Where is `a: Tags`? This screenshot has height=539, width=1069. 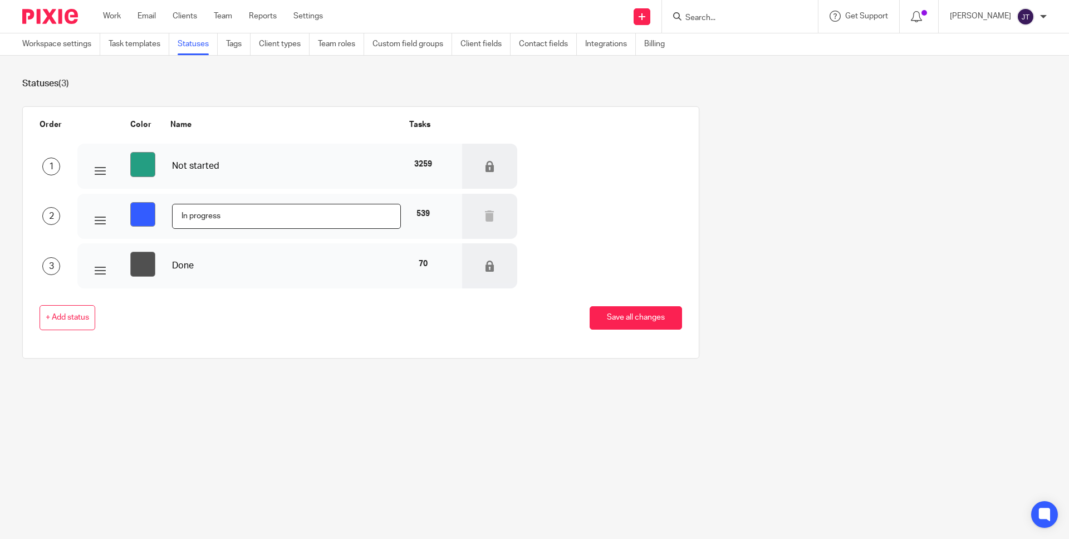 a: Tags is located at coordinates (238, 44).